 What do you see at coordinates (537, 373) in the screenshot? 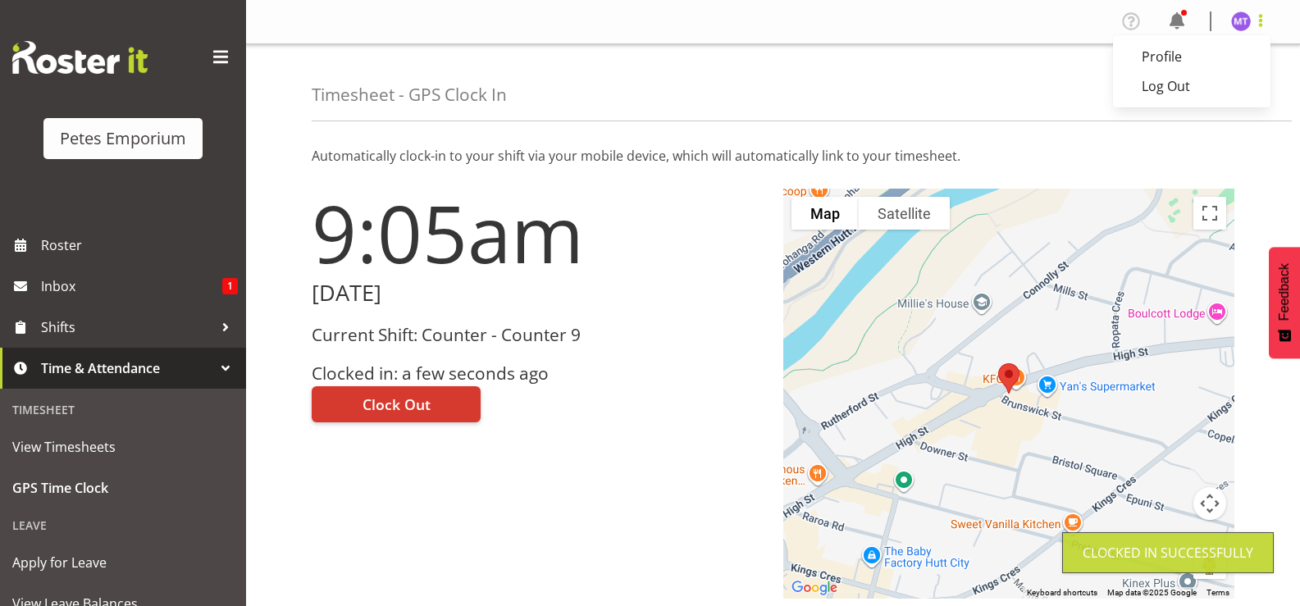
I see `h3: Clocked in: a few seconds ago` at bounding box center [537, 373].